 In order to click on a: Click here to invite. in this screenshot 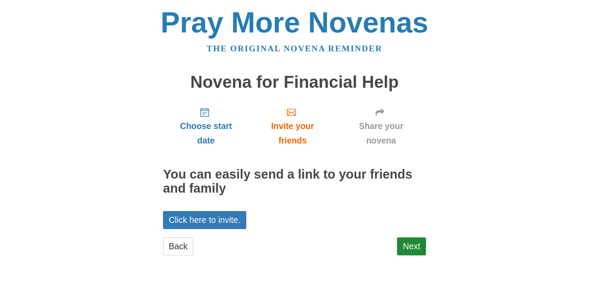, I will do `click(205, 220)`.